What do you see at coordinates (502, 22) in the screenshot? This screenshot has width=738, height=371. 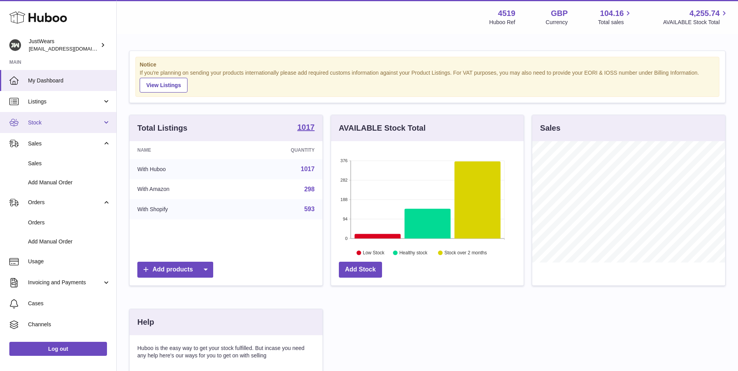 I see `div: Huboo Ref` at bounding box center [502, 22].